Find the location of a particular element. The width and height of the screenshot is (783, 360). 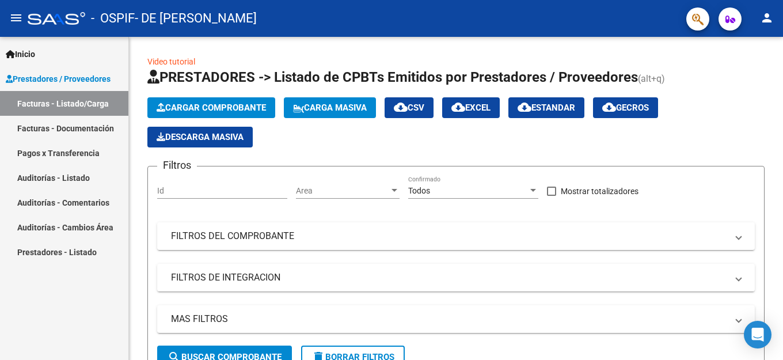

mat-icon: person is located at coordinates (766, 18).